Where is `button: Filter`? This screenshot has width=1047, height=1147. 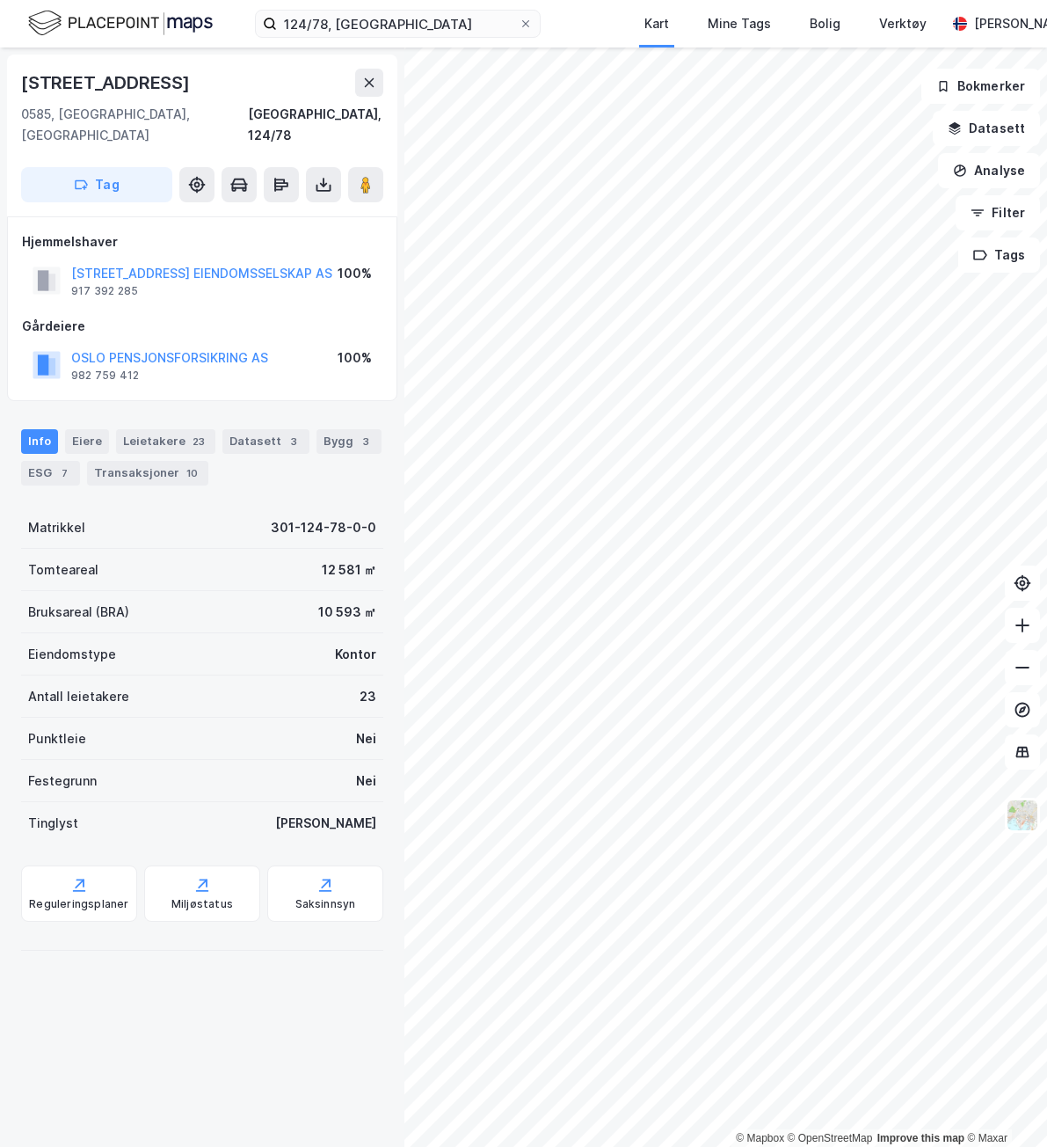
button: Filter is located at coordinates (998, 213).